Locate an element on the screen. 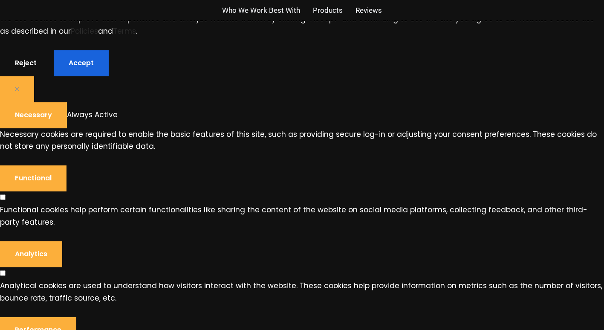 This screenshot has width=604, height=330. span: Products is located at coordinates (328, 10).